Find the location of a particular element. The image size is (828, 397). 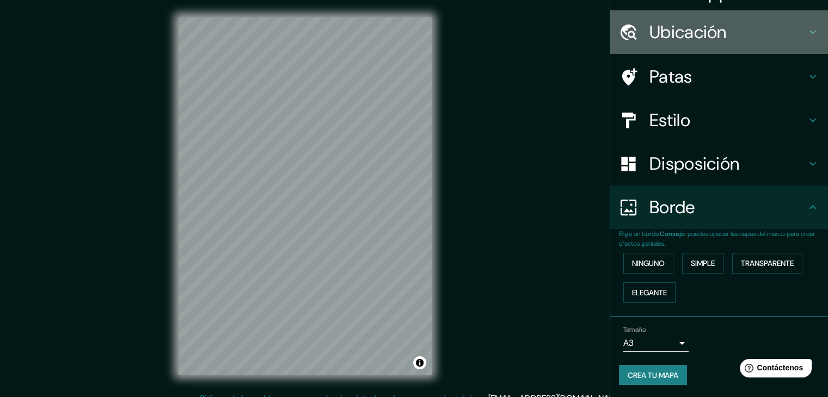

font: Estilo is located at coordinates (669, 120).